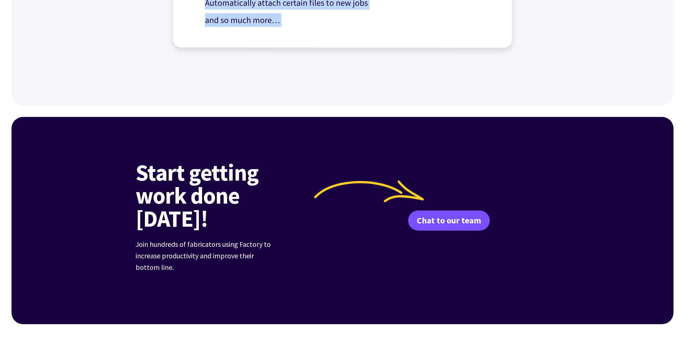 This screenshot has height=340, width=685. What do you see at coordinates (348, 20) in the screenshot?
I see `p: and so much more…` at bounding box center [348, 20].